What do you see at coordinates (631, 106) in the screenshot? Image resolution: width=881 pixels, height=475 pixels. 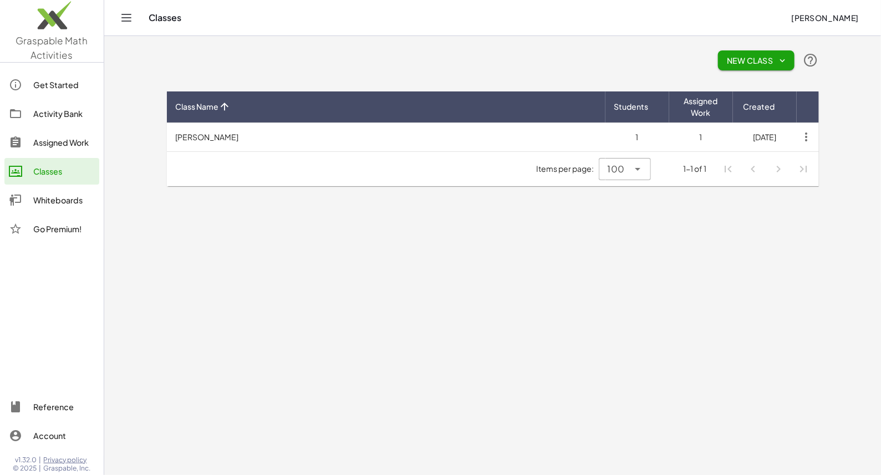 I see `span: Students` at bounding box center [631, 106].